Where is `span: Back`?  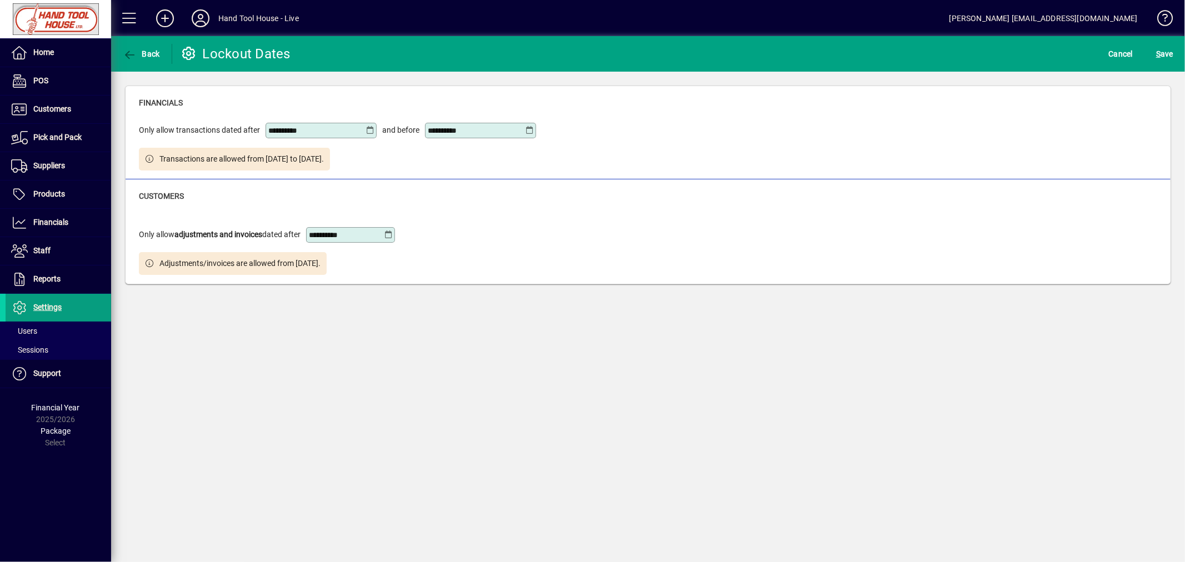
span: Back is located at coordinates (141, 54).